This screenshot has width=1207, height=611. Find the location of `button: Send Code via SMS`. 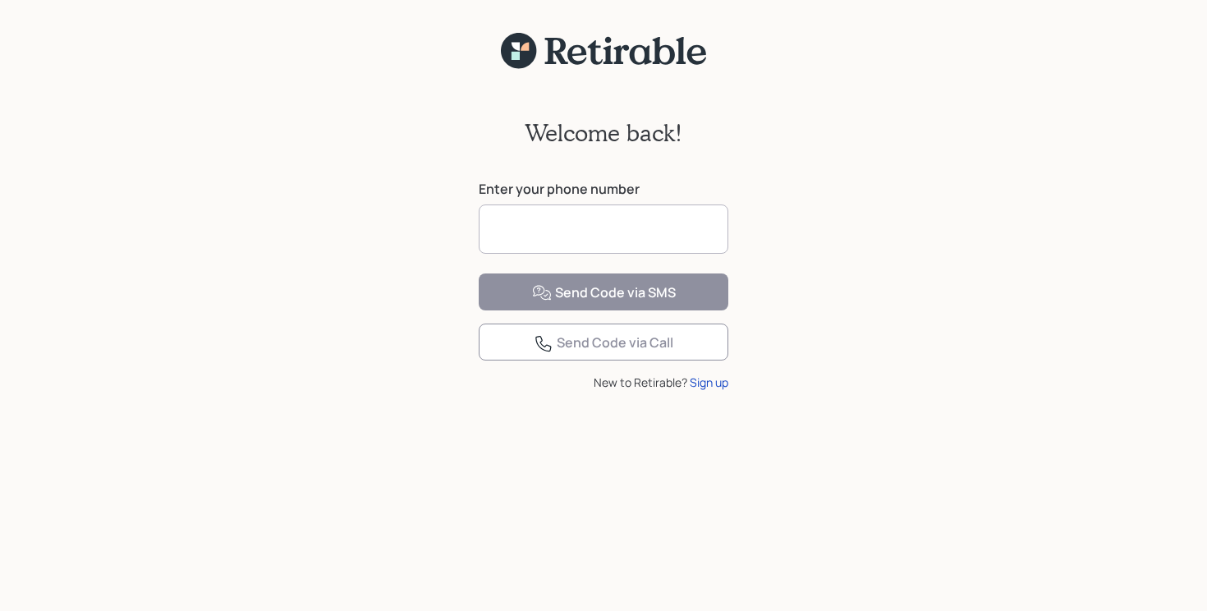

button: Send Code via SMS is located at coordinates (603, 291).